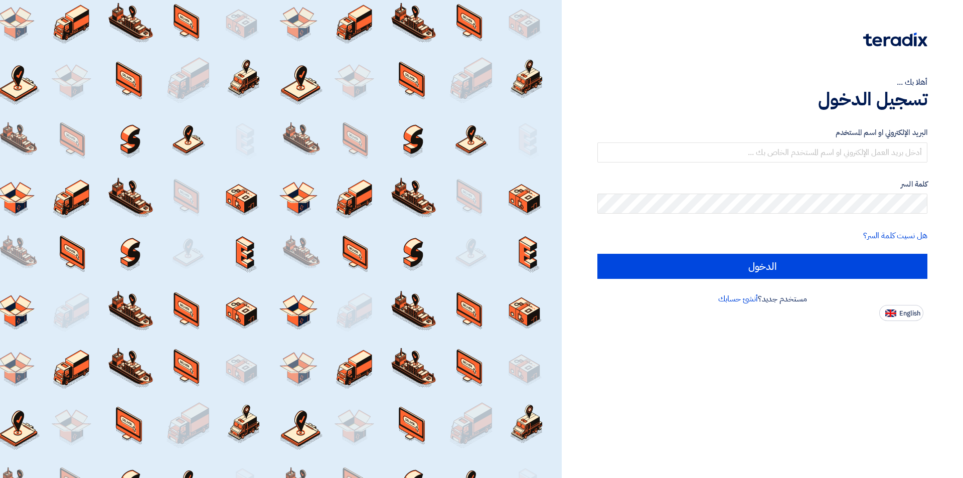 The width and height of the screenshot is (963, 478). What do you see at coordinates (763, 153) in the screenshot?
I see `input: أدخل بريد العمل الإلكتروني او اسم المستخدم الخاص بك ...` at bounding box center [763, 153].